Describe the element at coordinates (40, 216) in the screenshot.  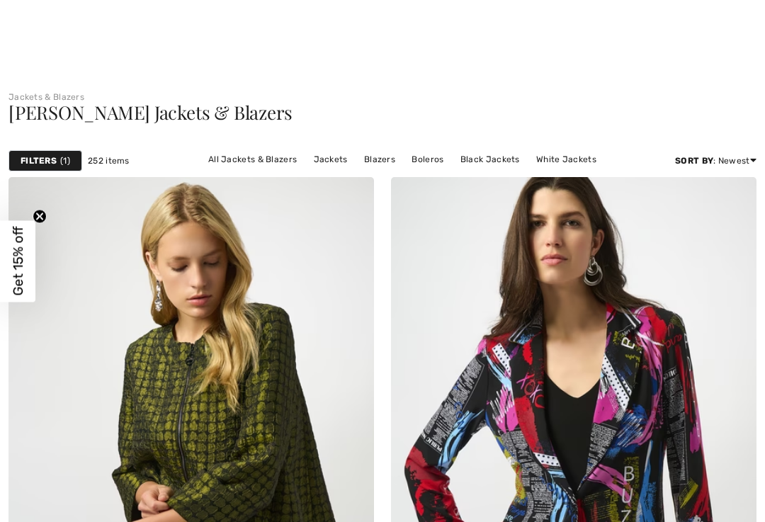
I see `button: Close teaser` at that location.